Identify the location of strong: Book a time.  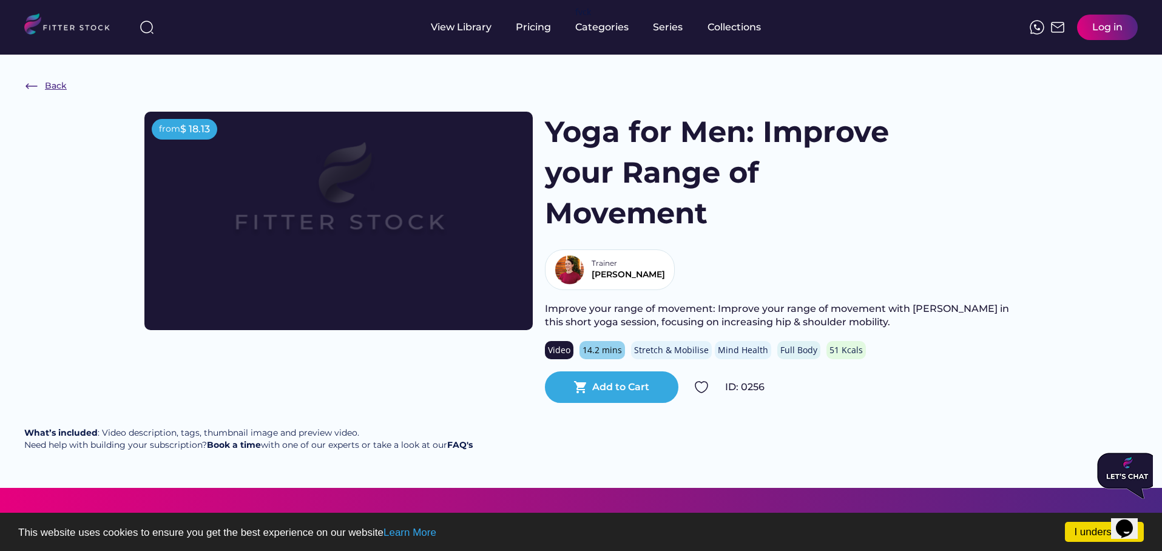
(234, 445).